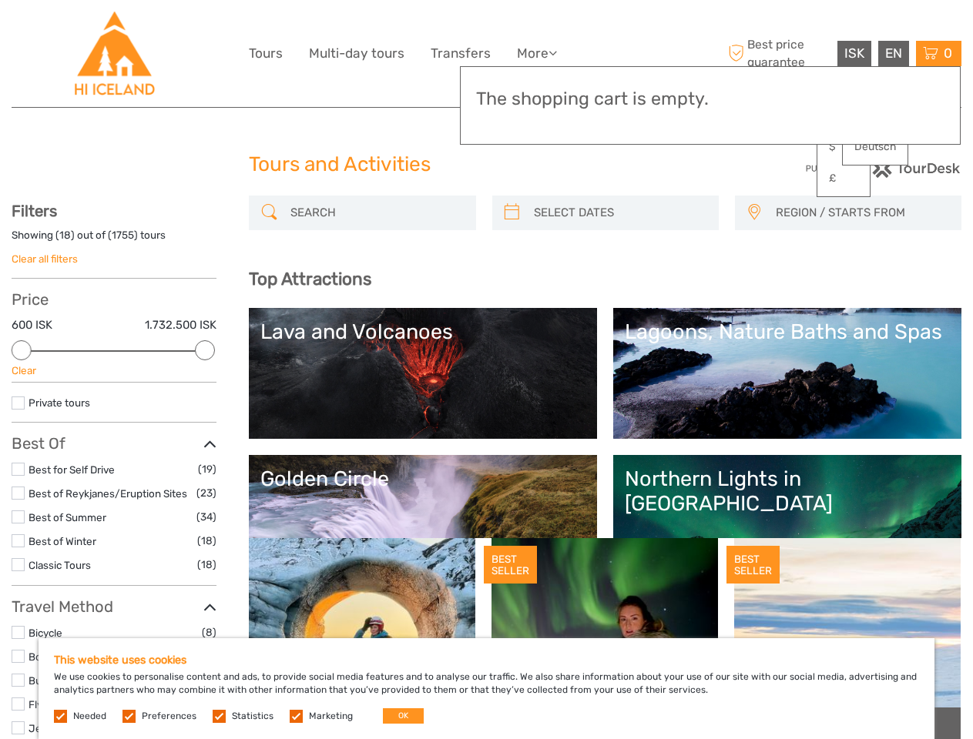 Image resolution: width=973 pixels, height=739 pixels. I want to click on div: EN, so click(893, 53).